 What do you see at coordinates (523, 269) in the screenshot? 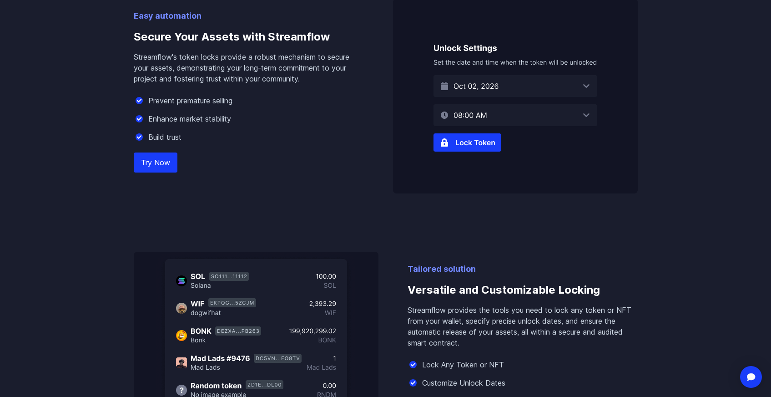
I see `p: Tailored solution` at bounding box center [523, 269].